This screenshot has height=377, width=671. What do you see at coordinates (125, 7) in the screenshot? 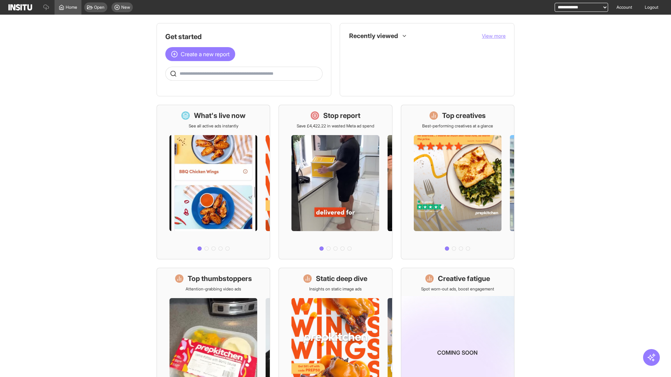
I see `span: New` at bounding box center [125, 7].